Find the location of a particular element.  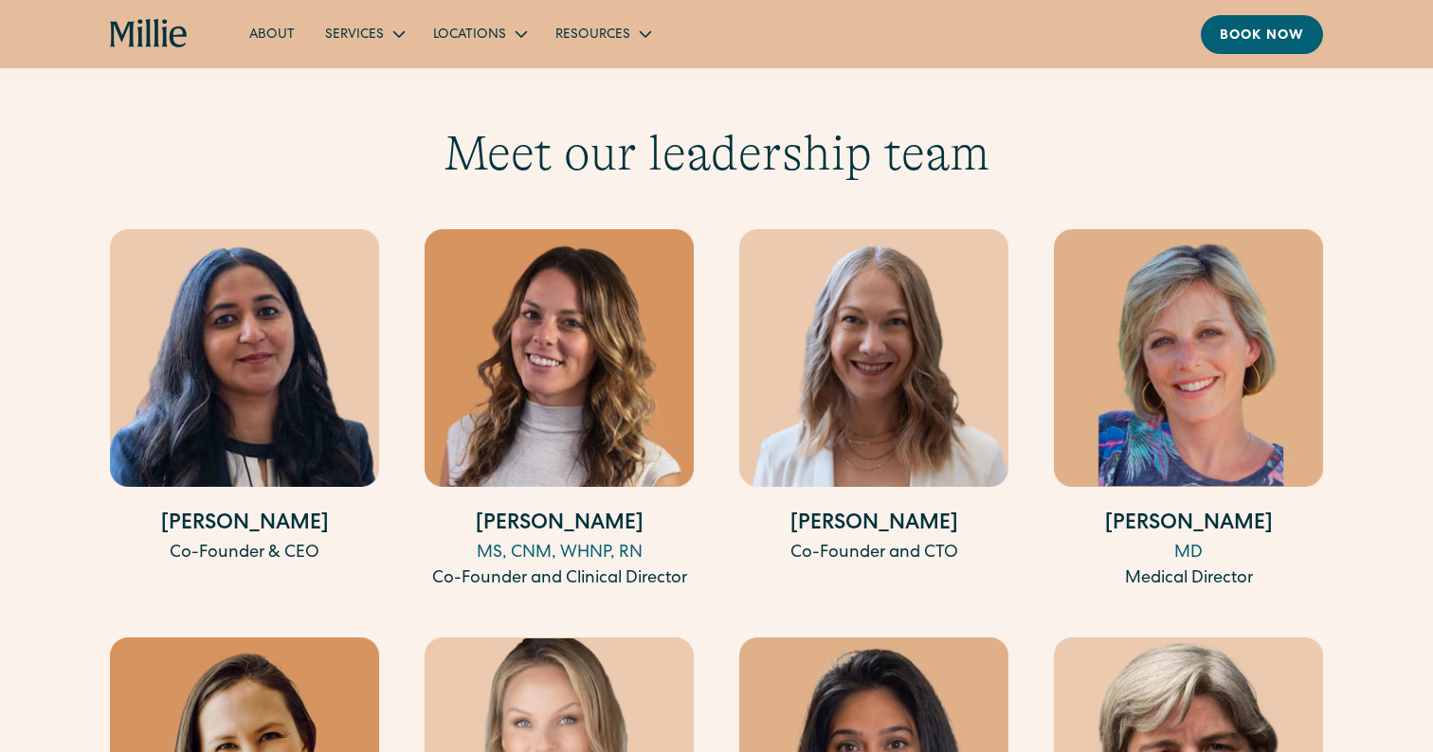

div: MD is located at coordinates (1188, 553).